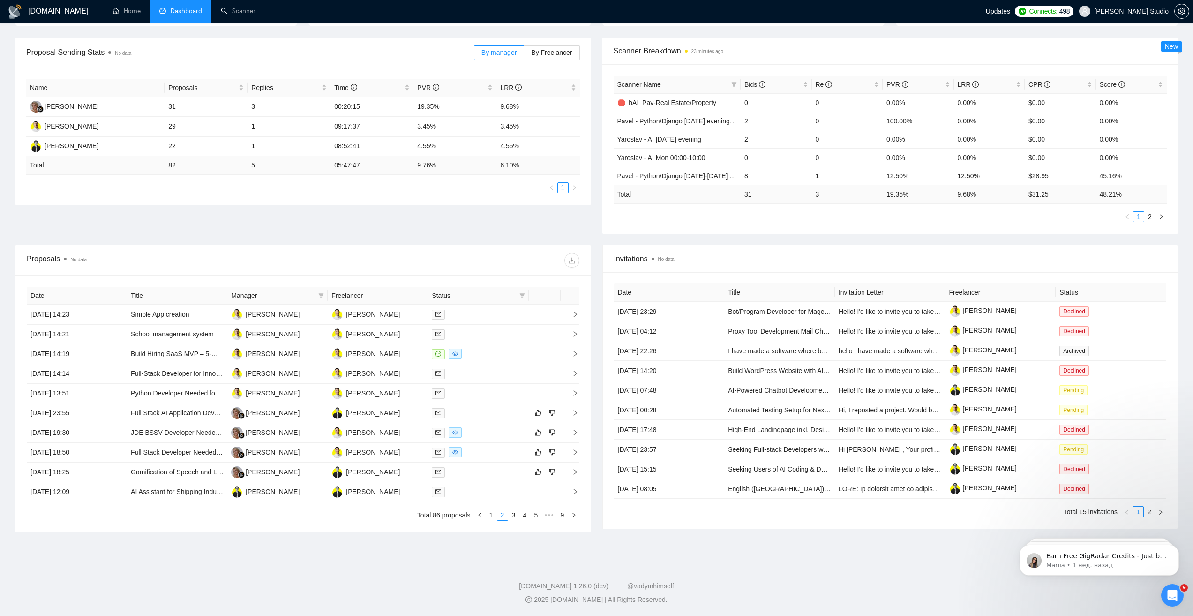 This screenshot has width=1193, height=616. I want to click on li: Next 5 Pages, so click(549, 515).